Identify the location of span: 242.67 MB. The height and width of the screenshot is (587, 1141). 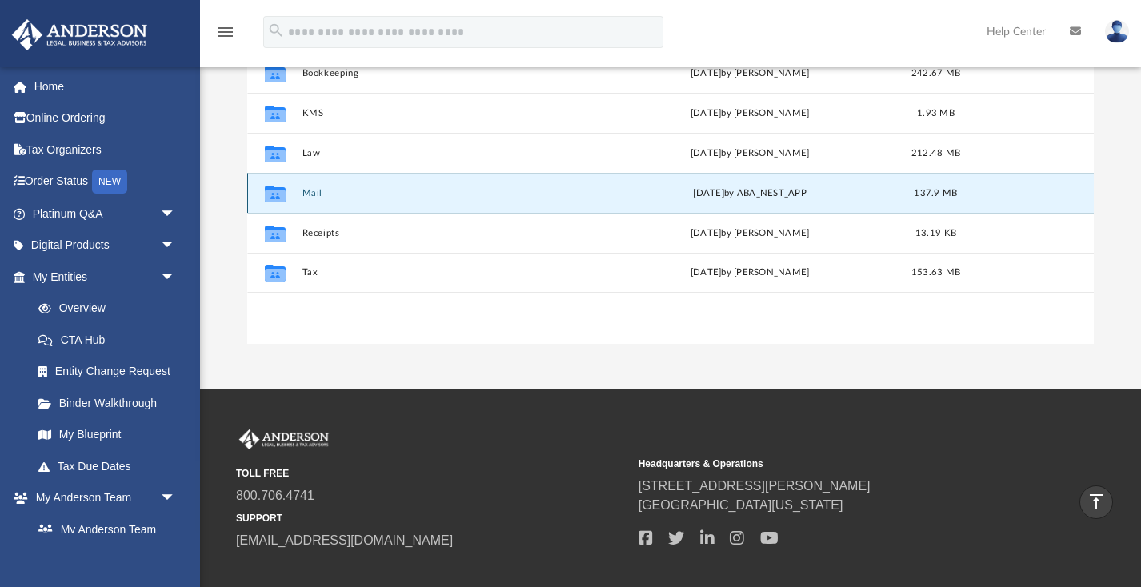
(936, 72).